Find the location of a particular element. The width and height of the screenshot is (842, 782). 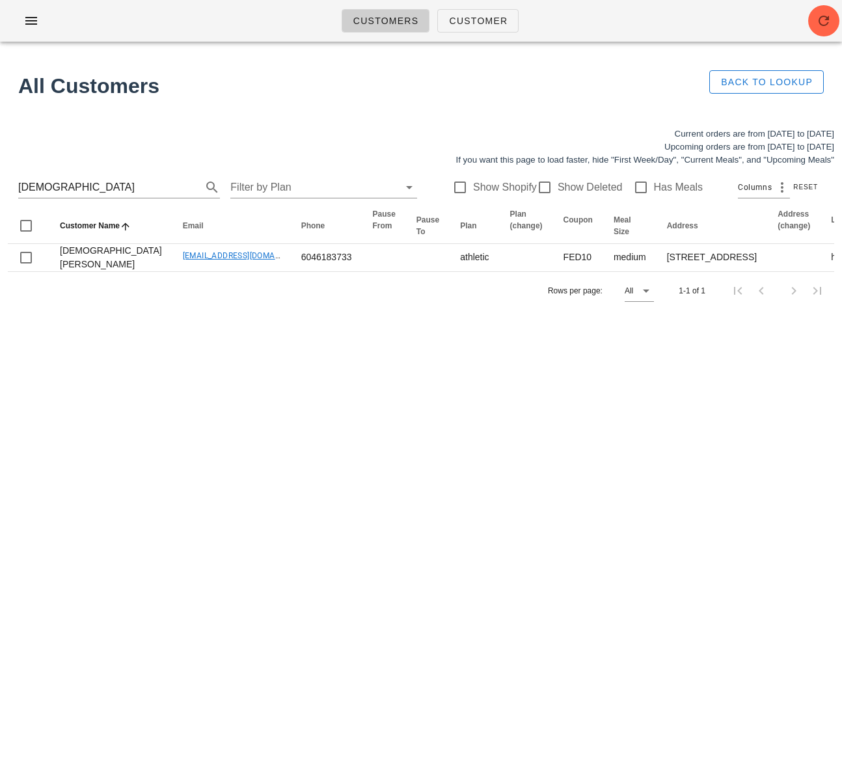

td: FED10 is located at coordinates (578, 258).